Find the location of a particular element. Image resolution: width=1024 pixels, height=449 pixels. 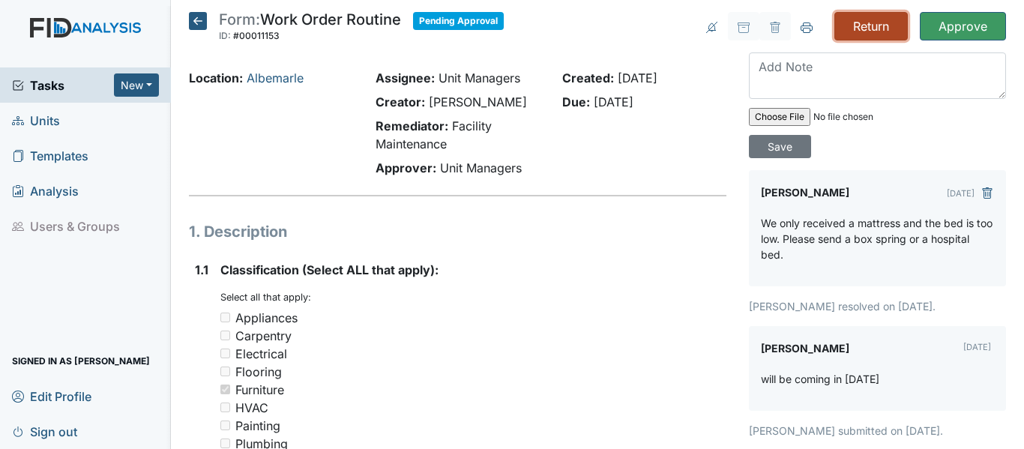

div: HVAC is located at coordinates (252, 408).